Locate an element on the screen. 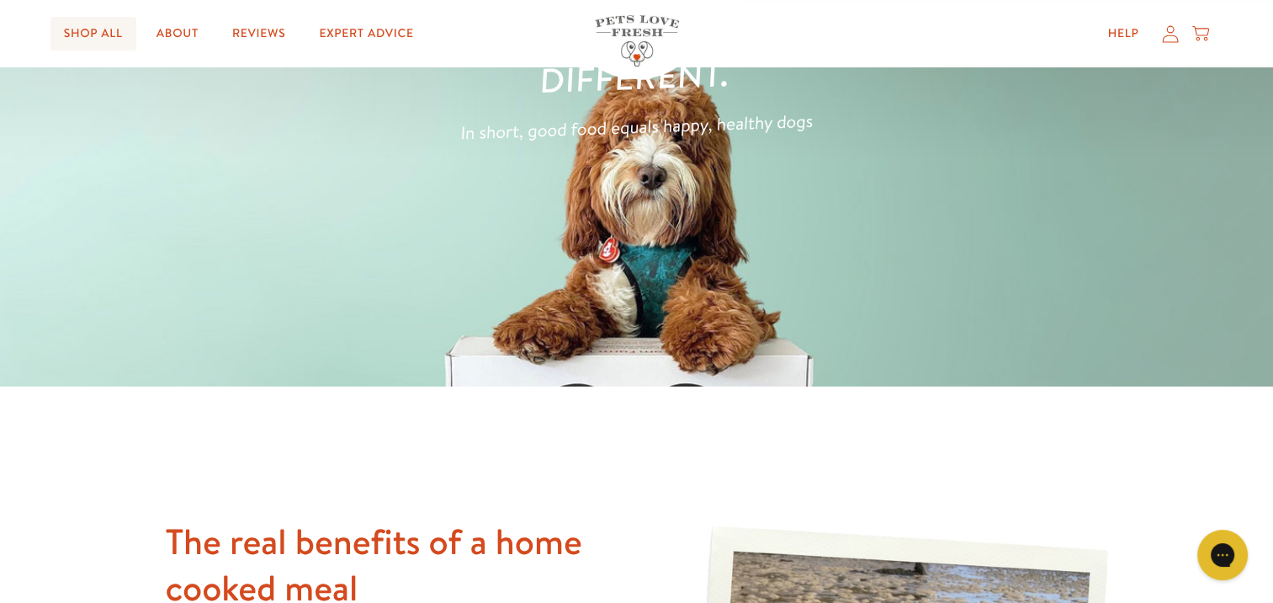 Image resolution: width=1273 pixels, height=603 pixels. a: Reviews is located at coordinates (258, 34).